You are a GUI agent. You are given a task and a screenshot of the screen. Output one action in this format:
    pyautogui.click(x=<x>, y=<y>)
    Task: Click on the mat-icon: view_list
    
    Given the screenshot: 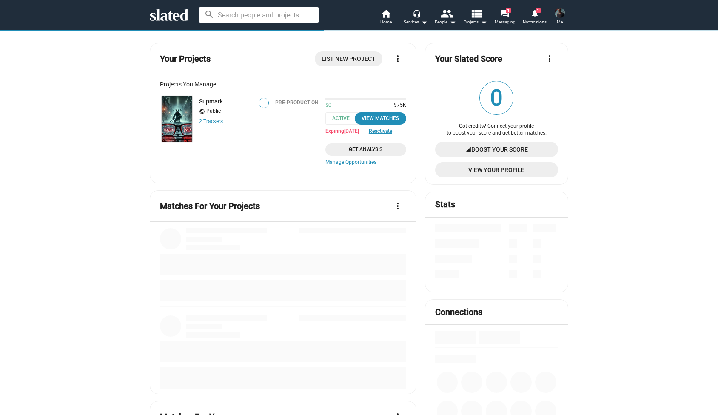 What is the action you would take?
    pyautogui.click(x=476, y=13)
    